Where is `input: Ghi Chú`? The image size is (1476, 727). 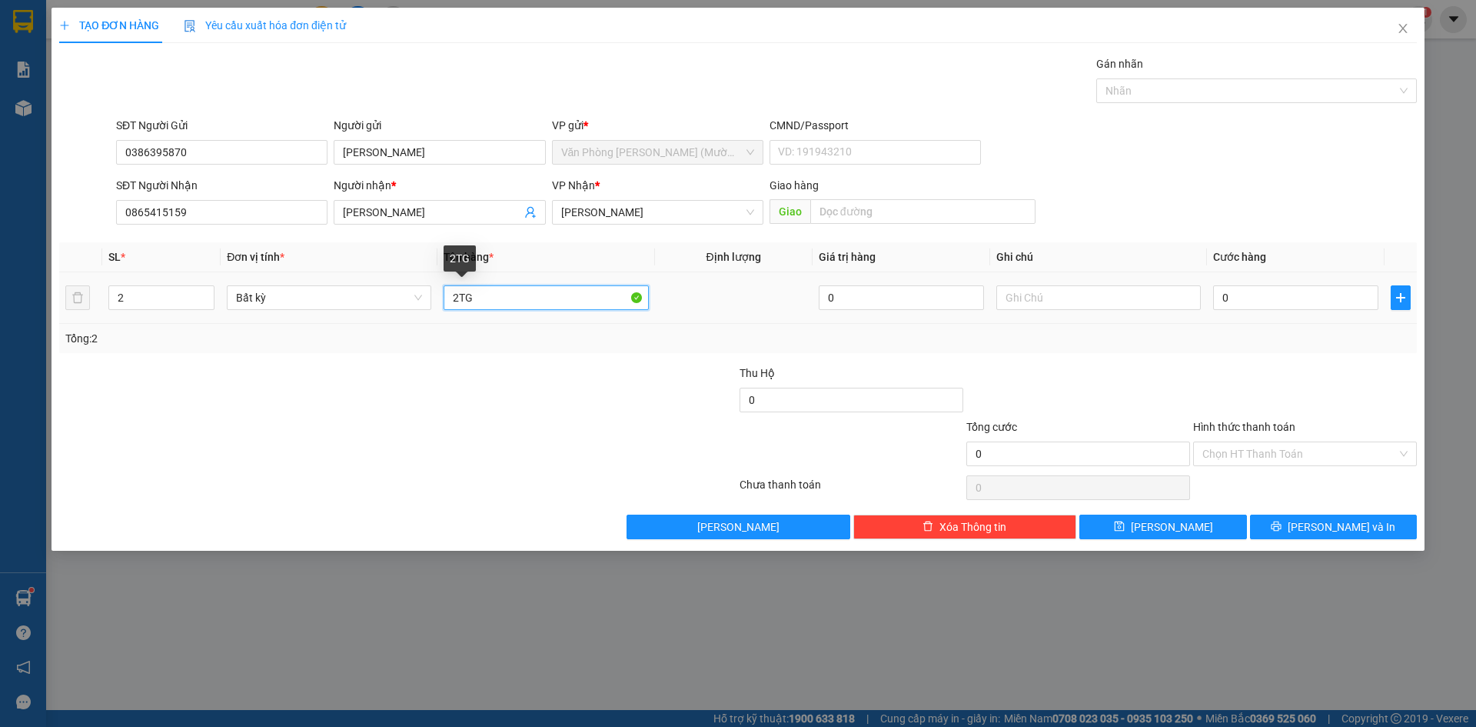
input: Ghi Chú is located at coordinates (1099, 298).